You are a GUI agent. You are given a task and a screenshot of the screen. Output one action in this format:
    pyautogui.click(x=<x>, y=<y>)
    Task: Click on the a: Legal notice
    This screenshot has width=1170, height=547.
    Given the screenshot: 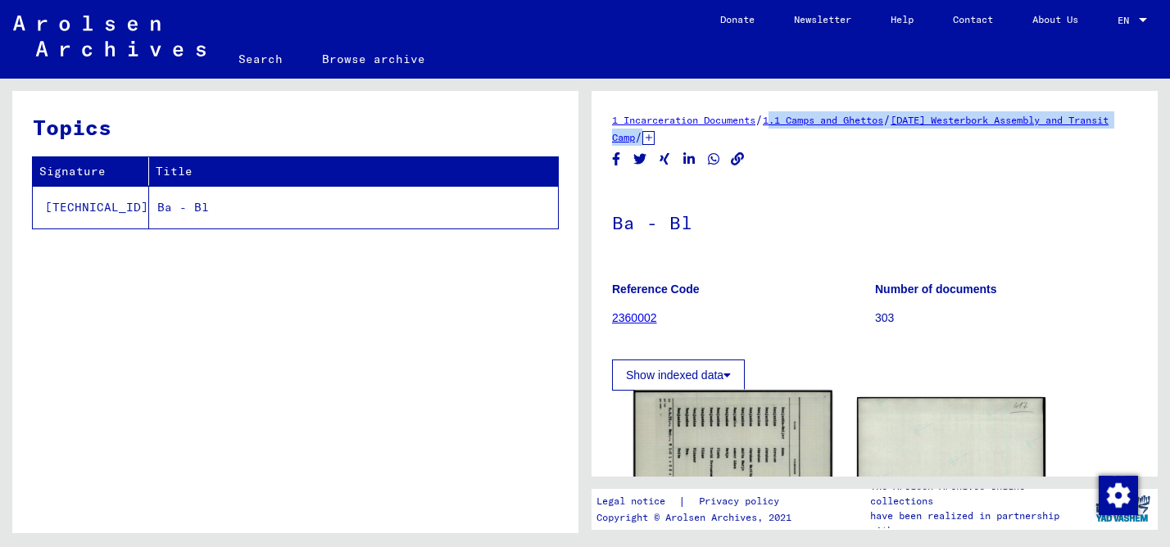 What is the action you would take?
    pyautogui.click(x=638, y=501)
    